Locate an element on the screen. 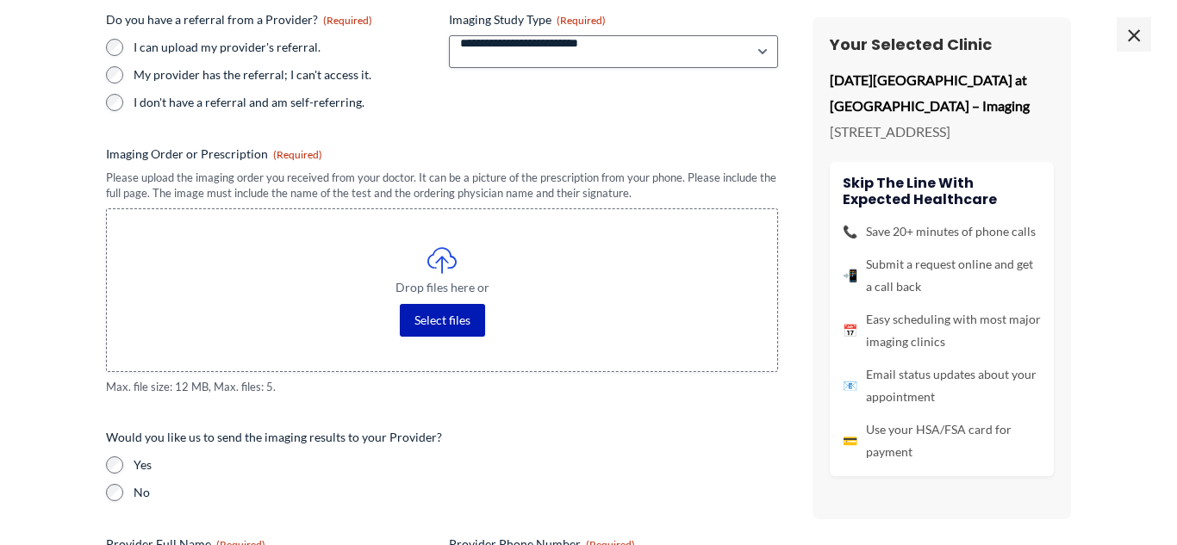  label: I can upload my provider's referral. is located at coordinates (284, 47).